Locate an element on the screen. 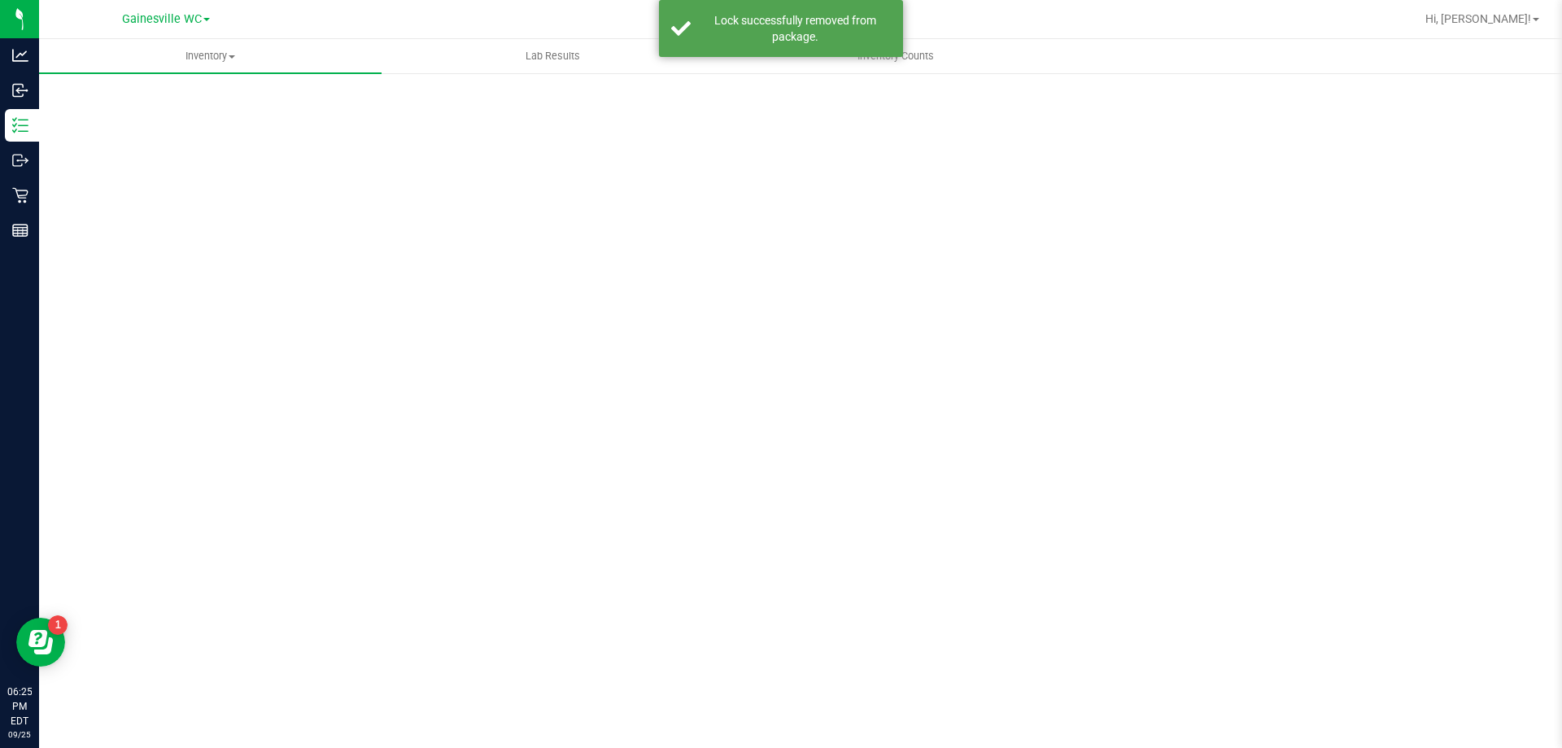  span: Gainesville WC is located at coordinates (162, 19).